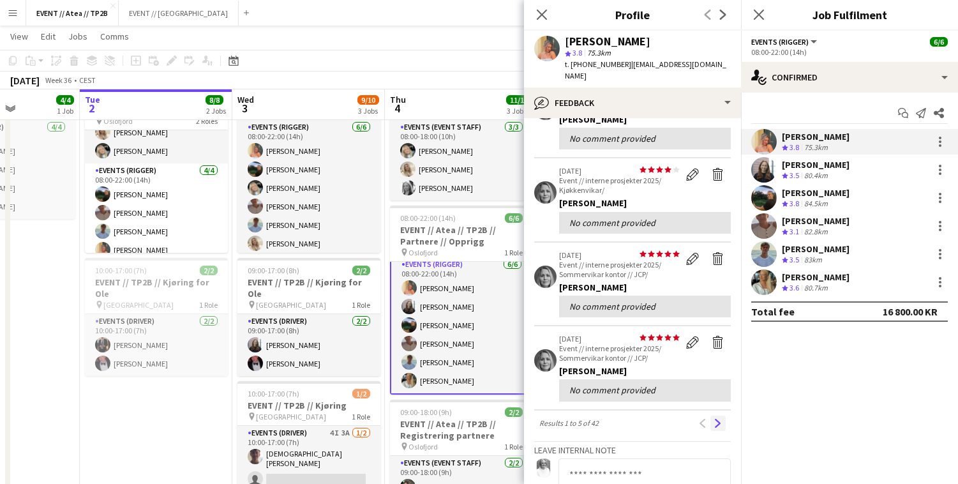  Describe the element at coordinates (368, 100) in the screenshot. I see `span: 9/10` at that location.